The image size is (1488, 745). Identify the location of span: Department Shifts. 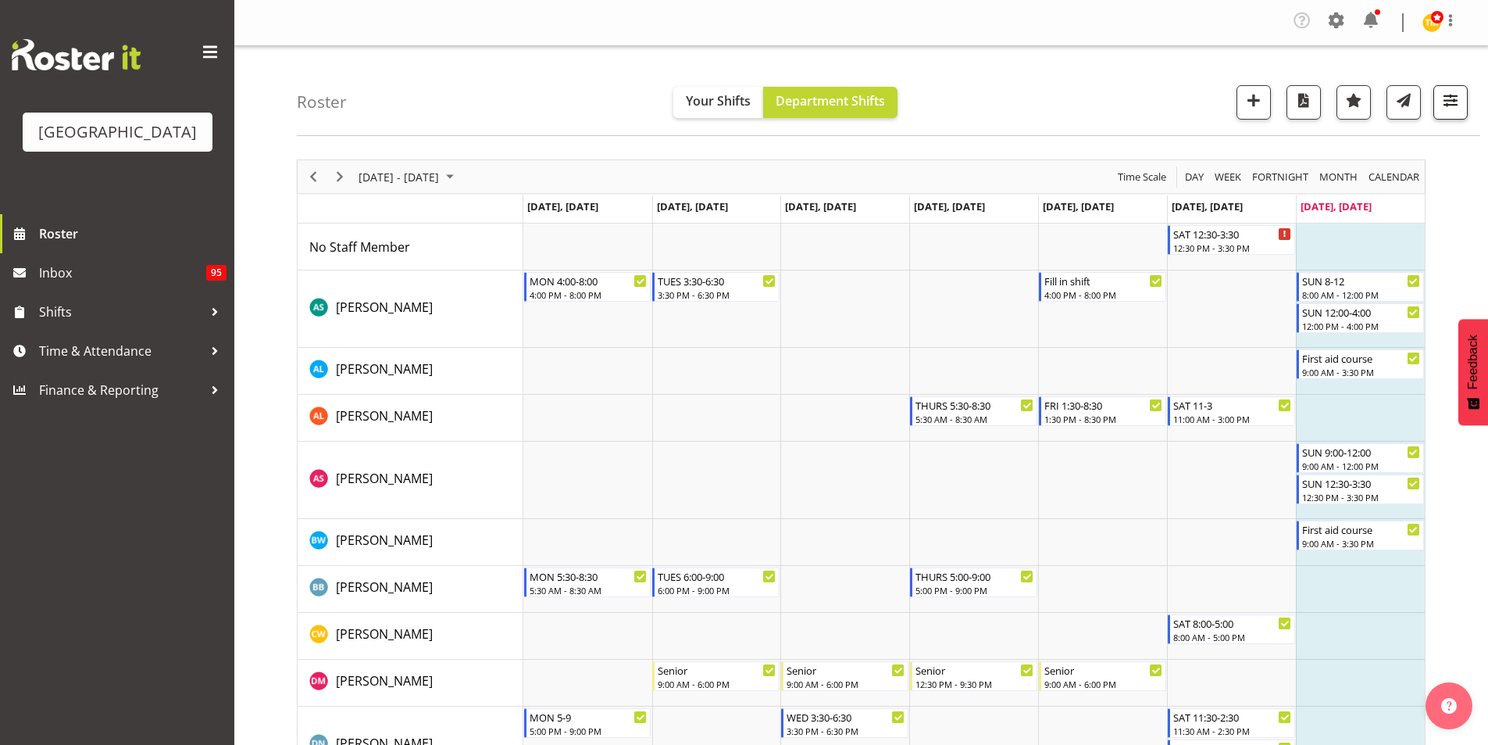
(831, 101).